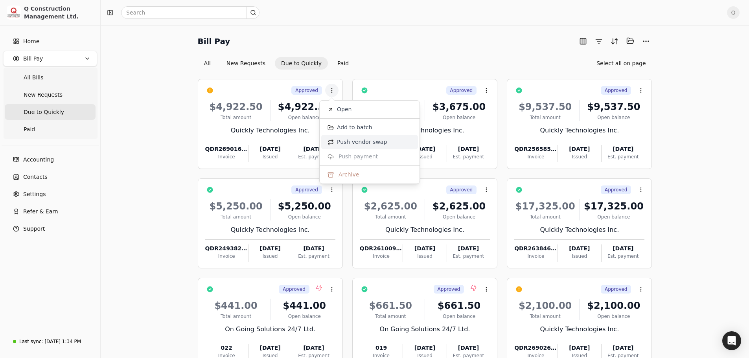  Describe the element at coordinates (536, 348) in the screenshot. I see `div: QDR269026-008` at that location.